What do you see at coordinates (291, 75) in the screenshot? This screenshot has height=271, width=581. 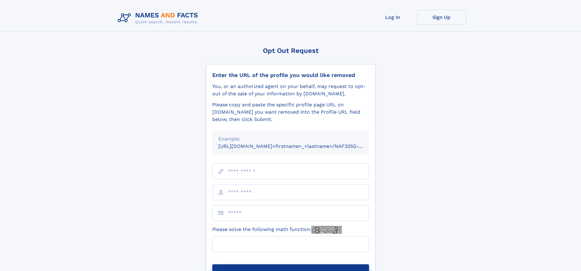 I see `div: Enter the URL of the profile you would like removed` at bounding box center [291, 75].